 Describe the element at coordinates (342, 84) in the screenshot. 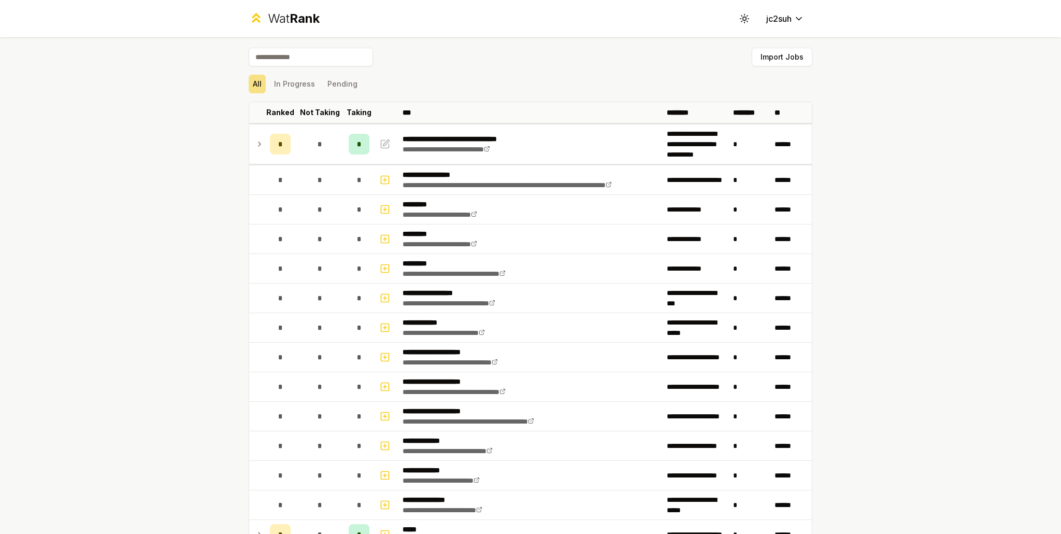

I see `button: Pending` at that location.